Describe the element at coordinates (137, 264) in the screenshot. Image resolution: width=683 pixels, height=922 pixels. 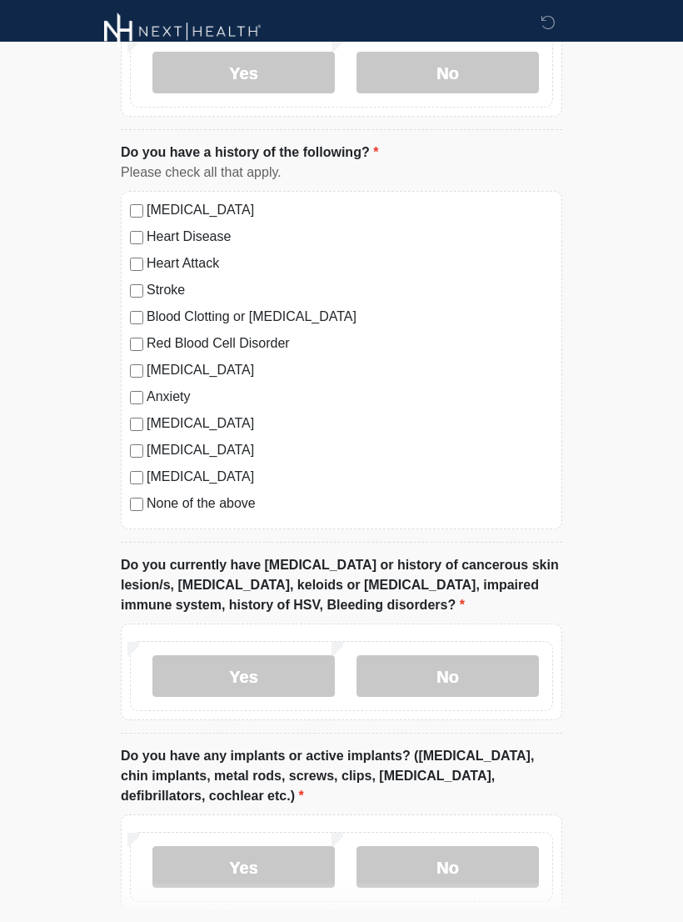
I see `input: Heart Attack` at that location.